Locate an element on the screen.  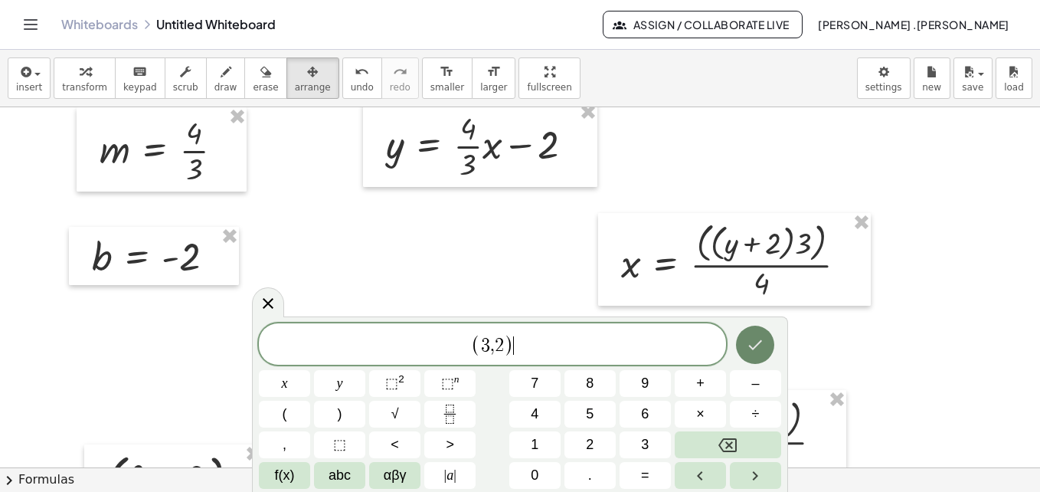
button: fullscreen is located at coordinates (549, 78).